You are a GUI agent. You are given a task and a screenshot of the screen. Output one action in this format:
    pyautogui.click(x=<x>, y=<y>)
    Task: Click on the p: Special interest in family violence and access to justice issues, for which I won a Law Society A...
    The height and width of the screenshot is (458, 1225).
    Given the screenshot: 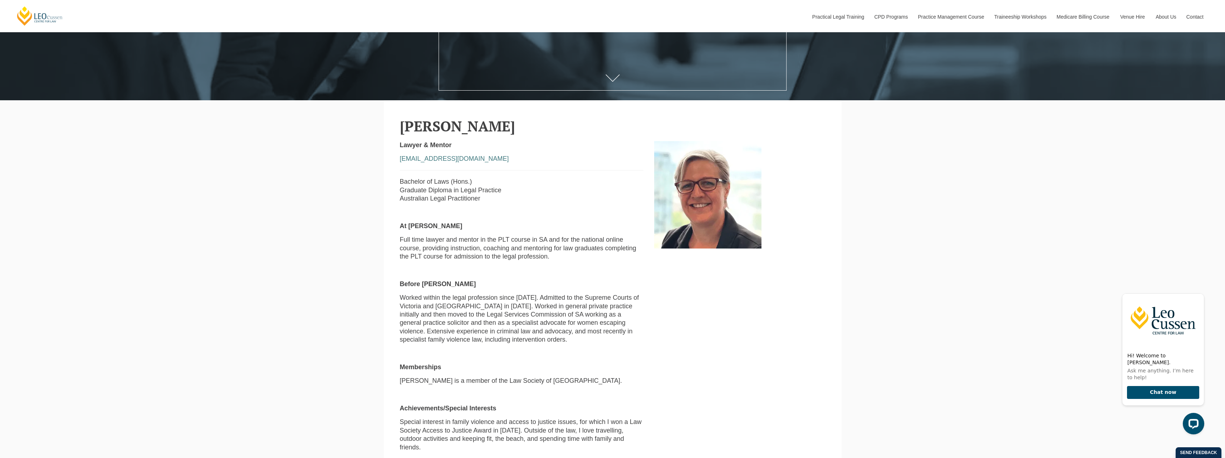 What is the action you would take?
    pyautogui.click(x=522, y=434)
    